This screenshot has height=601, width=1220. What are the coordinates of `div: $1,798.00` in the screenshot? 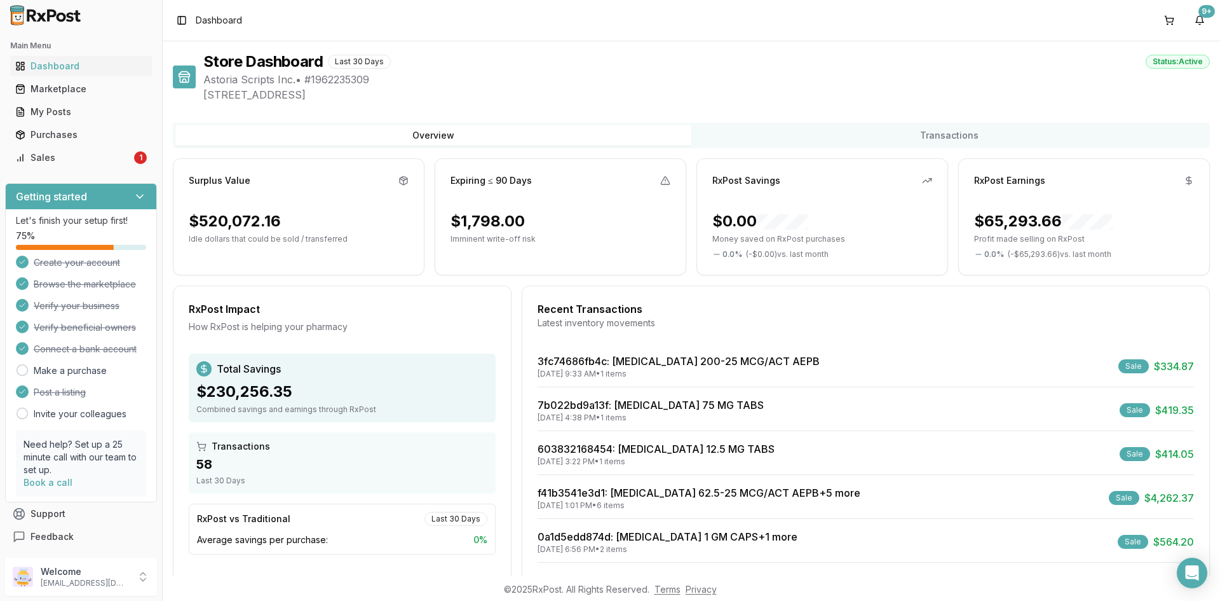 It's located at (487, 221).